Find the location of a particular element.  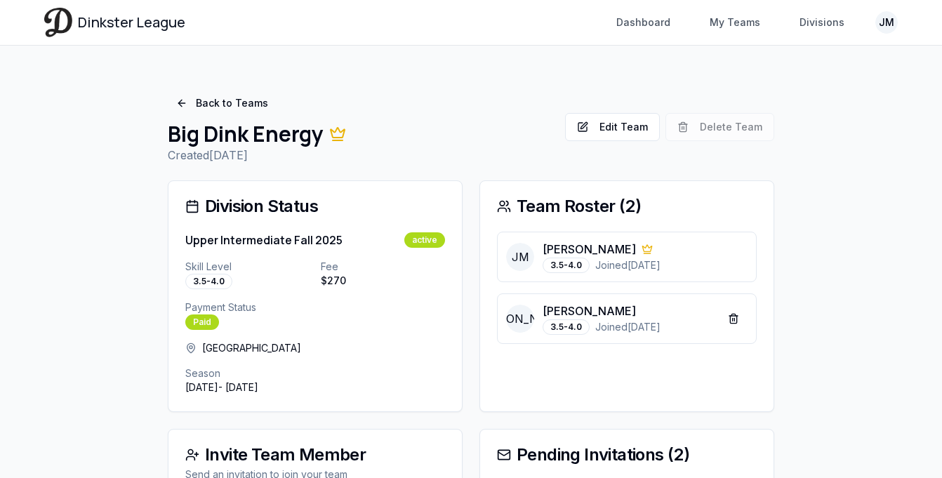

a: Back to Teams is located at coordinates (222, 103).